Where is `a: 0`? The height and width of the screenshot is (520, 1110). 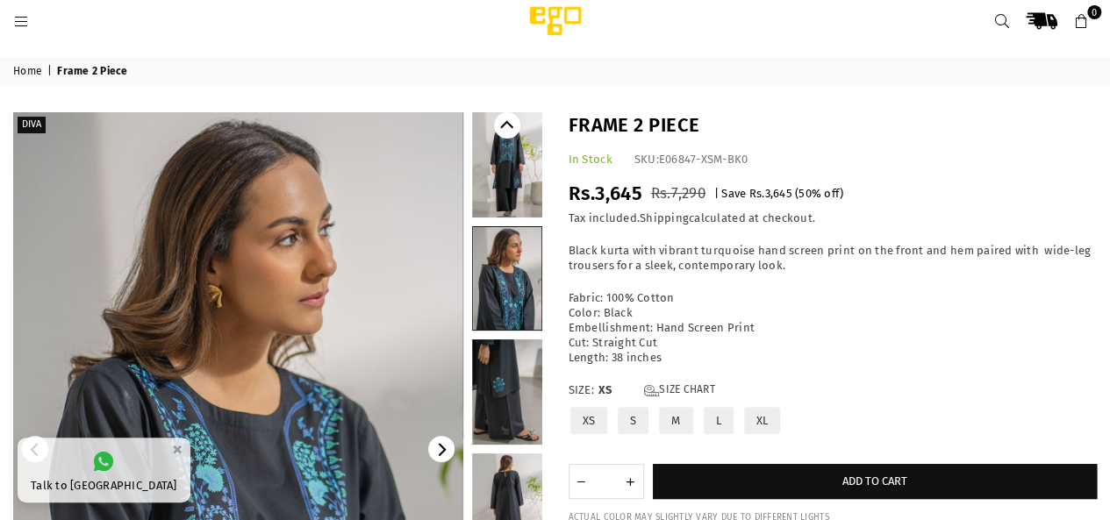 a: 0 is located at coordinates (1081, 21).